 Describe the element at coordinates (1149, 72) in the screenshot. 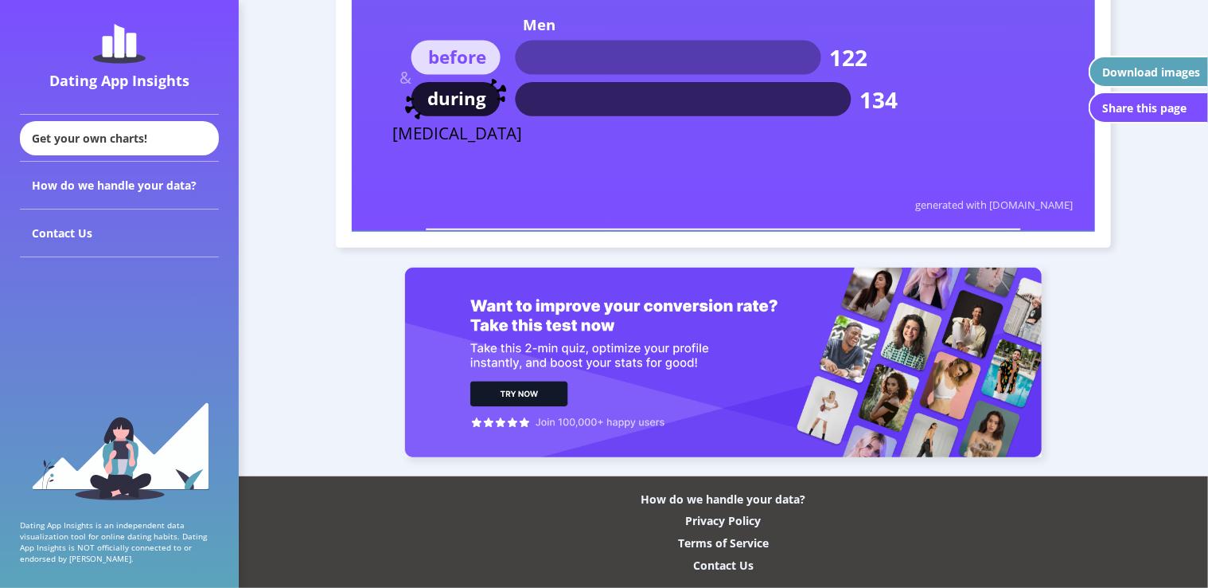

I see `button: Download images` at that location.